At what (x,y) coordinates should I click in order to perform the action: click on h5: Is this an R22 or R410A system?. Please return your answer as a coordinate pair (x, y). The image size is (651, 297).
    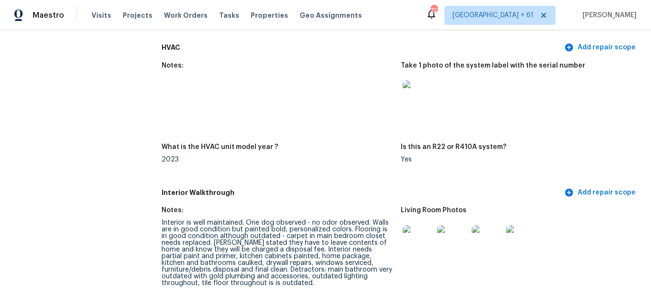
    Looking at the image, I should click on (453, 147).